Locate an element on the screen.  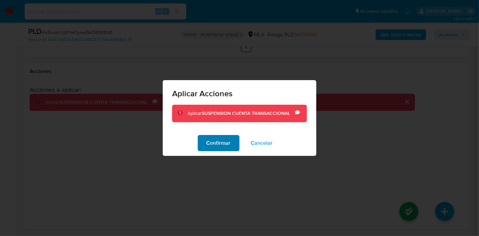
button: Cancelar is located at coordinates (261, 143).